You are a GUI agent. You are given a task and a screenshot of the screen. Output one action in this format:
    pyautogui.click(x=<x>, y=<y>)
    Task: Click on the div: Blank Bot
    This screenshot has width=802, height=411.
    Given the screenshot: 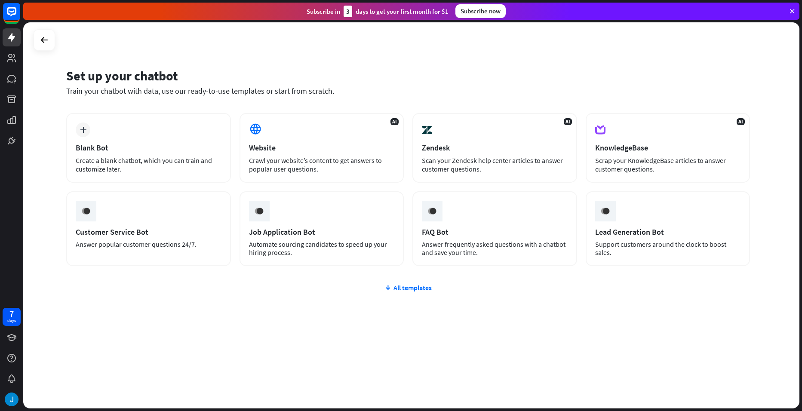 What is the action you would take?
    pyautogui.click(x=148, y=148)
    